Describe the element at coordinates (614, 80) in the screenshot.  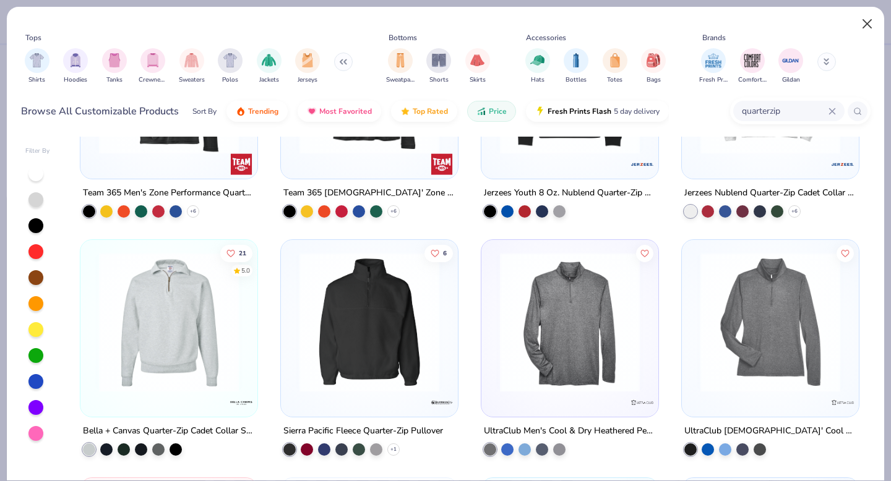
I see `span: Totes` at that location.